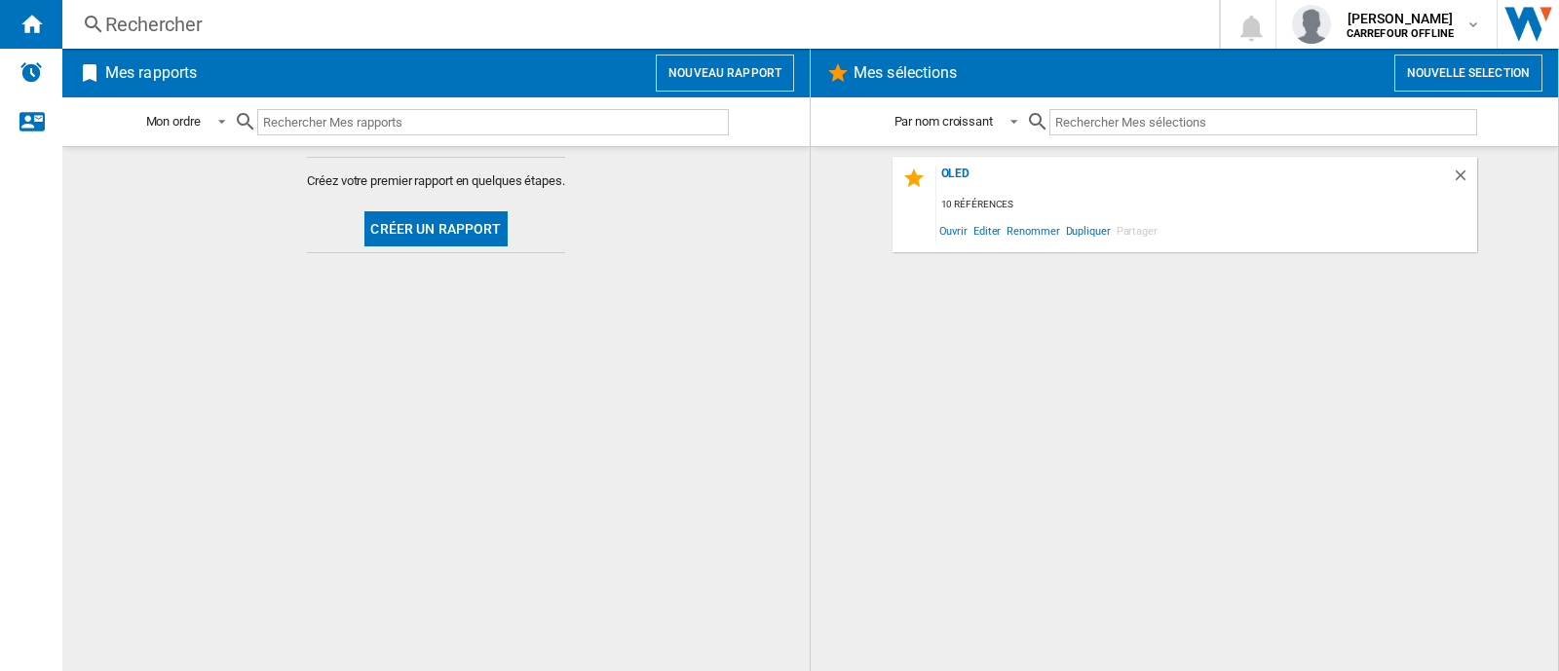  What do you see at coordinates (1194, 179) in the screenshot?
I see `div: OLED` at bounding box center [1194, 179].